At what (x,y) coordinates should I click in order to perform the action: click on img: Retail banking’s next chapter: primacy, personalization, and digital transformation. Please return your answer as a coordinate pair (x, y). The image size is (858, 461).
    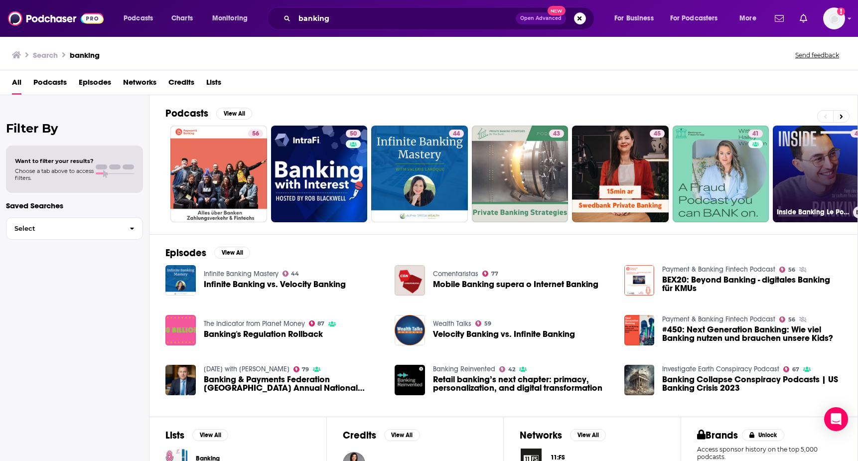
    Looking at the image, I should click on (409, 379).